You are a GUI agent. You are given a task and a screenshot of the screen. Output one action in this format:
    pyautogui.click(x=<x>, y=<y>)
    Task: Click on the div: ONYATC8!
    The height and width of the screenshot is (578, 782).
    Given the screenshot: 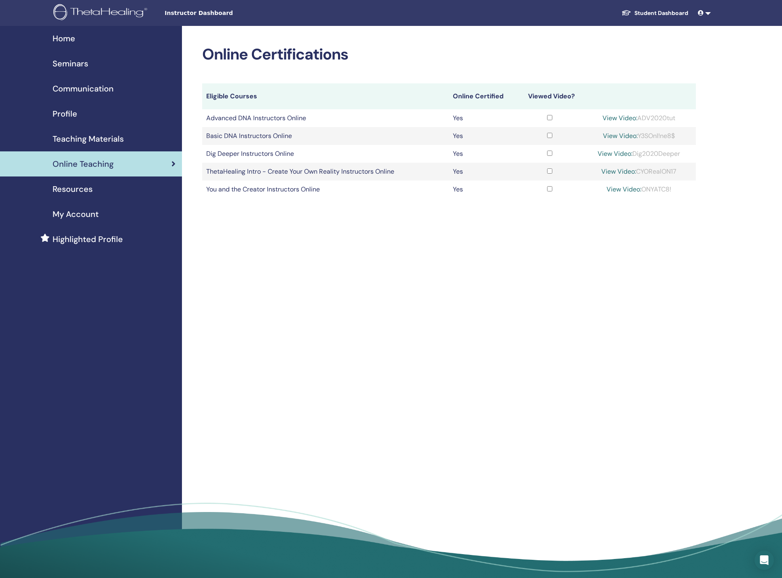 What is the action you would take?
    pyautogui.click(x=639, y=189)
    